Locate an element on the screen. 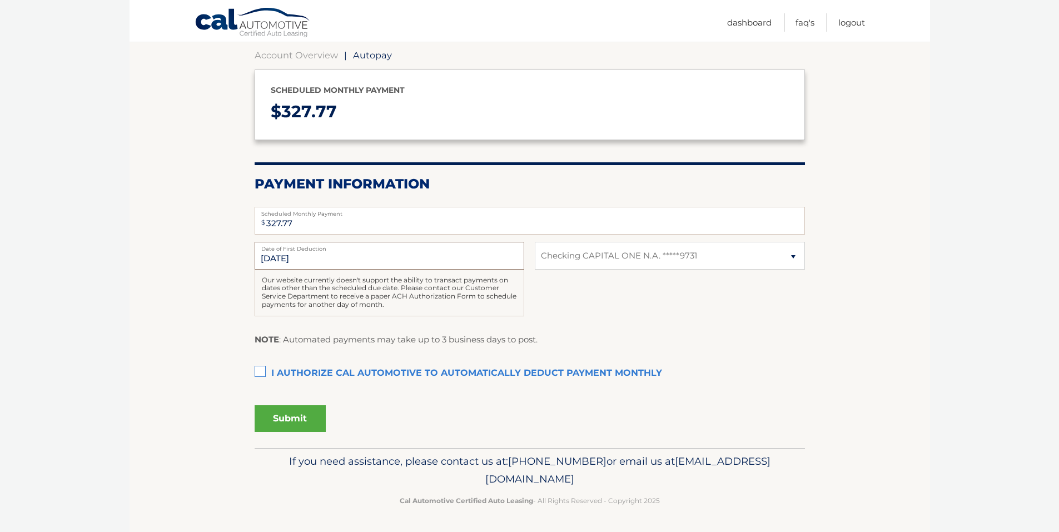  div: Our website currently doesn't support the ability to transact payments on dates other than the sc... is located at coordinates (389, 293).